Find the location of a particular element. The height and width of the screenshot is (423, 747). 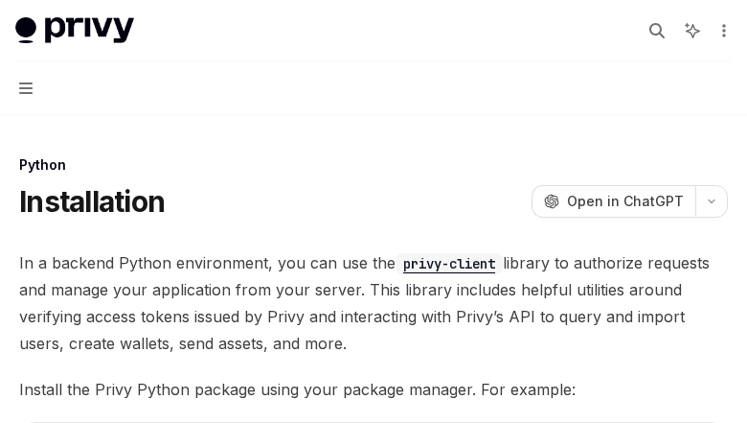

h1: Installation is located at coordinates (92, 201).